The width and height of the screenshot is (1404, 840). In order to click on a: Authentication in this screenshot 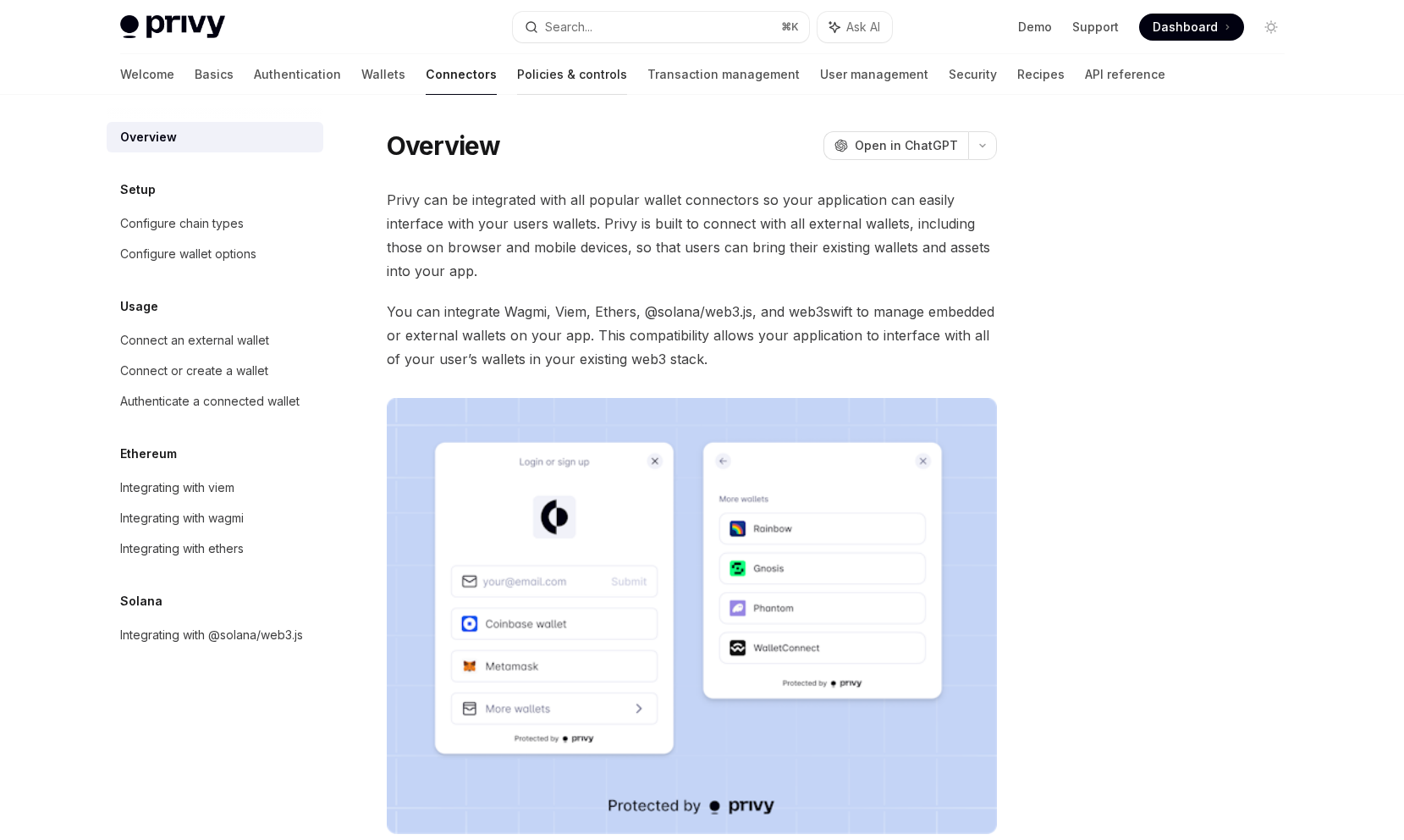, I will do `click(297, 74)`.